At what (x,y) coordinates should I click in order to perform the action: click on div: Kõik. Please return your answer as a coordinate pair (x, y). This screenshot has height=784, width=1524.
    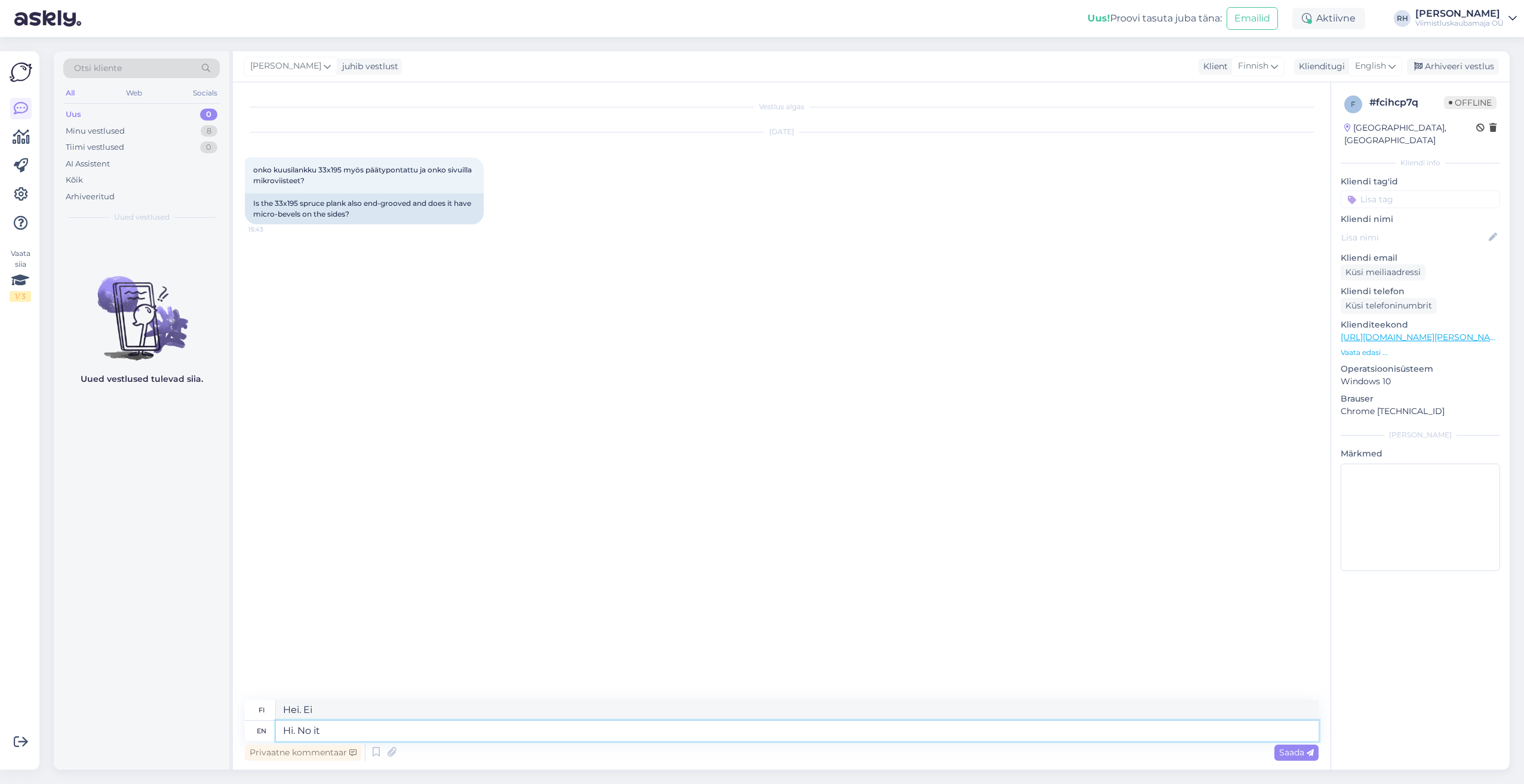
    Looking at the image, I should click on (74, 181).